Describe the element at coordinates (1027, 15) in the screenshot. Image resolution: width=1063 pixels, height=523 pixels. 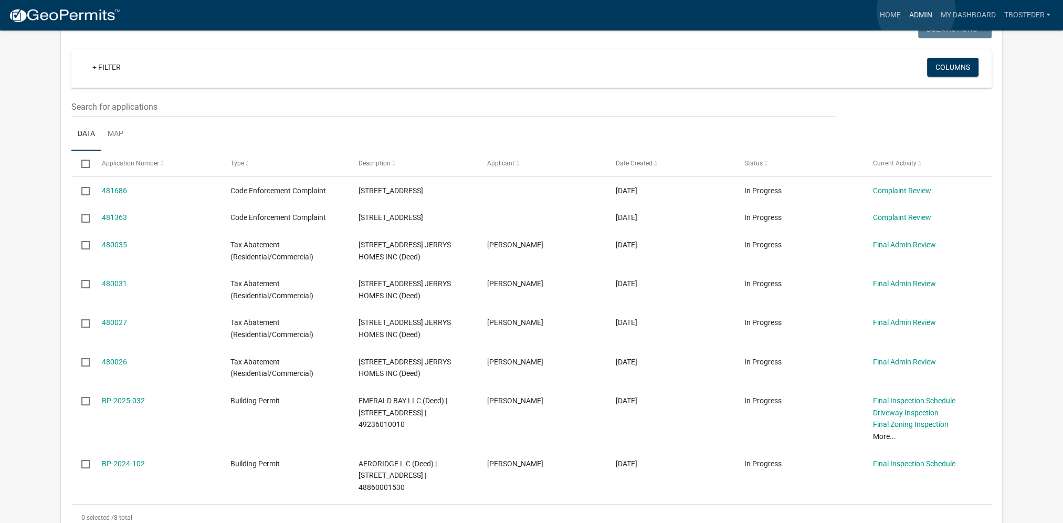
I see `a: tbosteder` at that location.